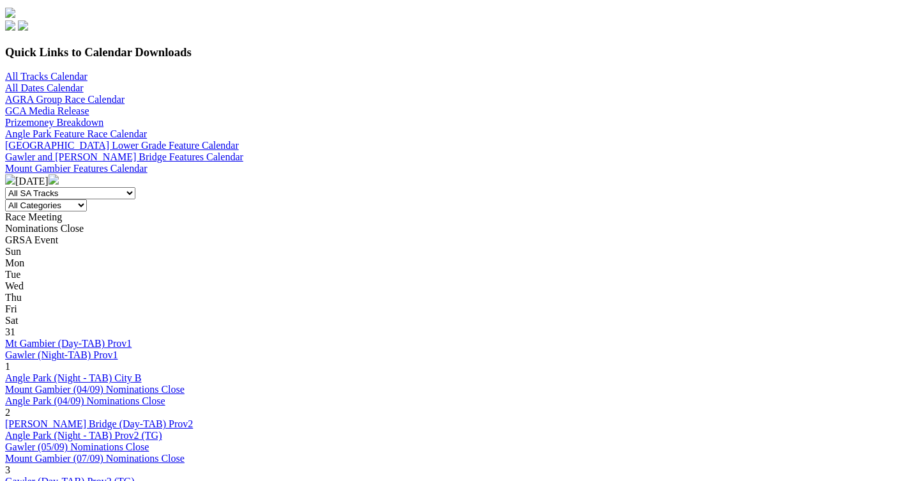 The width and height of the screenshot is (905, 481). What do you see at coordinates (76, 133) in the screenshot?
I see `a: Angle Park Feature Race Calendar` at bounding box center [76, 133].